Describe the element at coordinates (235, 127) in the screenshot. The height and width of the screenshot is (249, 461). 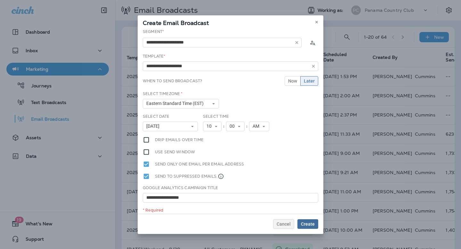
I see `button: 00` at that location.